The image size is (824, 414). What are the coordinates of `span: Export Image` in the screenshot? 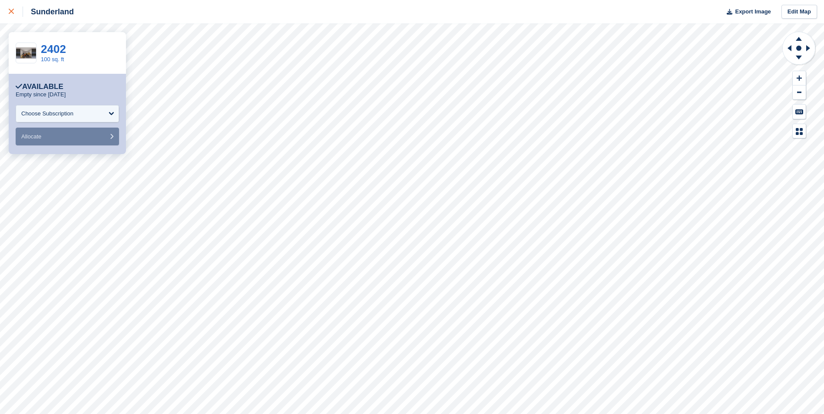 It's located at (752, 12).